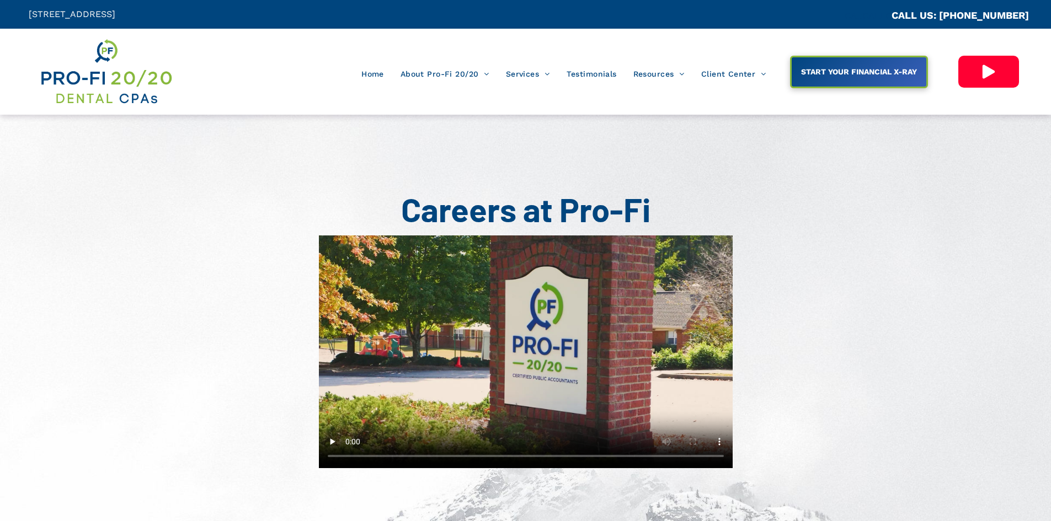 Image resolution: width=1051 pixels, height=521 pixels. What do you see at coordinates (106, 72) in the screenshot?
I see `img: Get Dental CPA Consulting, Bookkeeping, & Bank Loans` at bounding box center [106, 72].